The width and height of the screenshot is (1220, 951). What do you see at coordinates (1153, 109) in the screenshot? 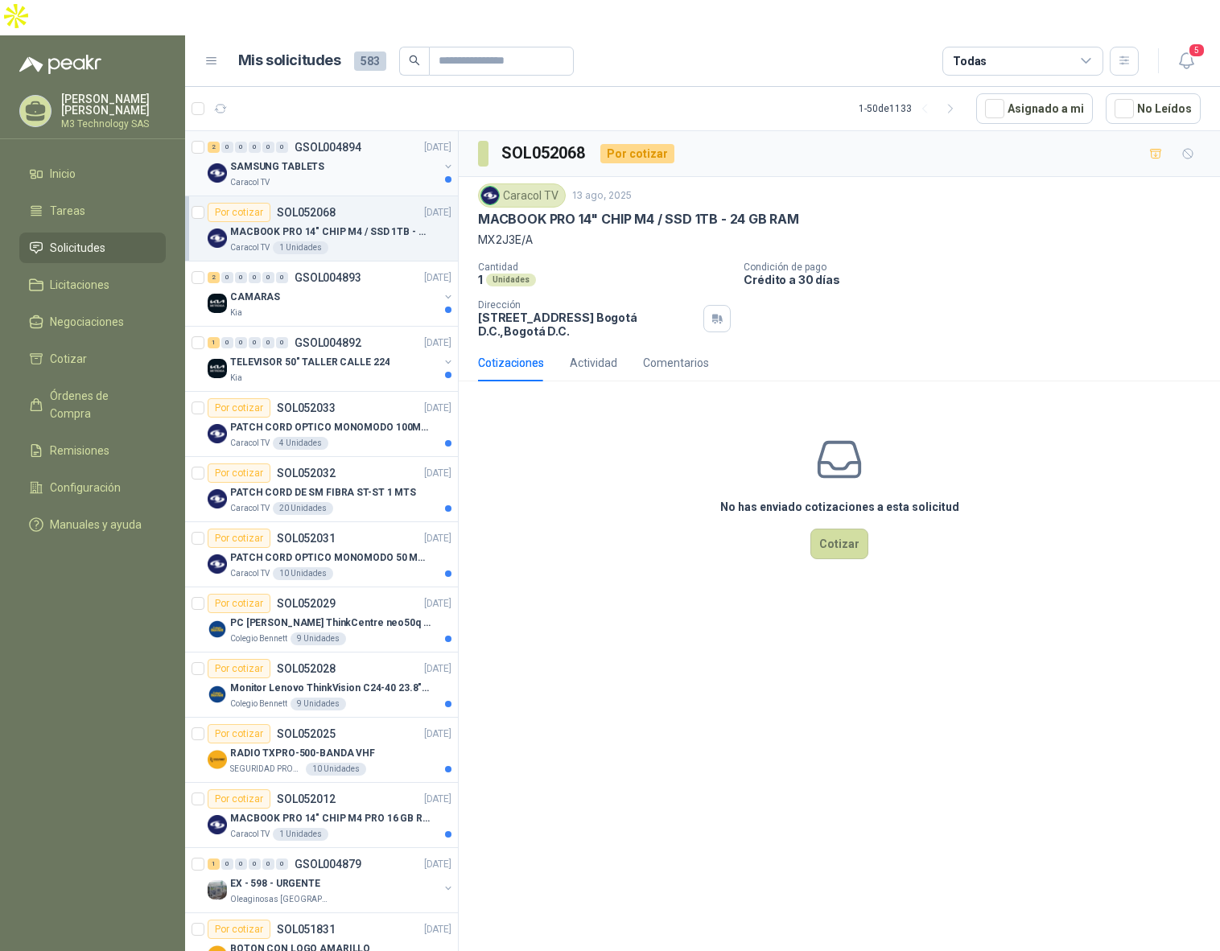
I see `button: No Leídos` at bounding box center [1153, 109].